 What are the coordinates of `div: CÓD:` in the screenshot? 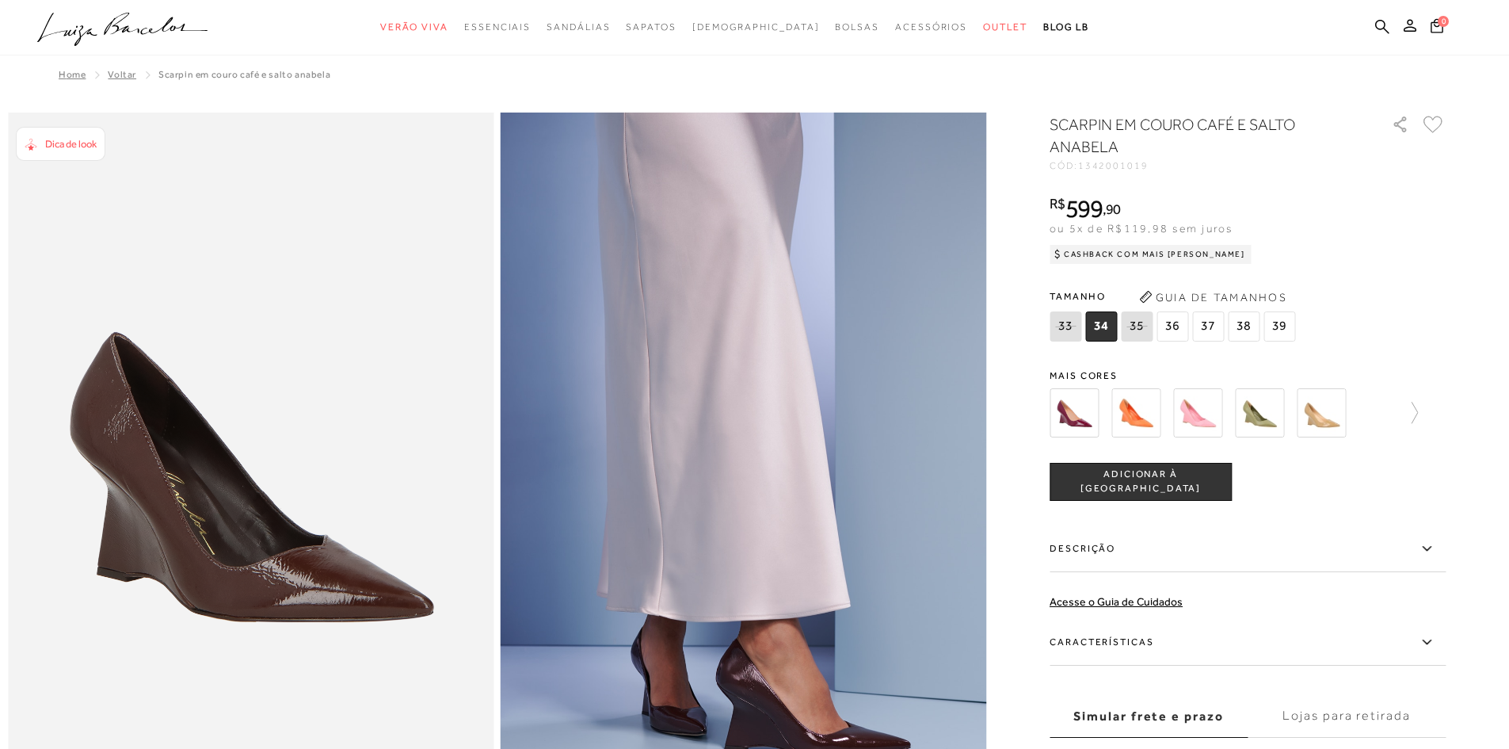 It's located at (1208, 166).